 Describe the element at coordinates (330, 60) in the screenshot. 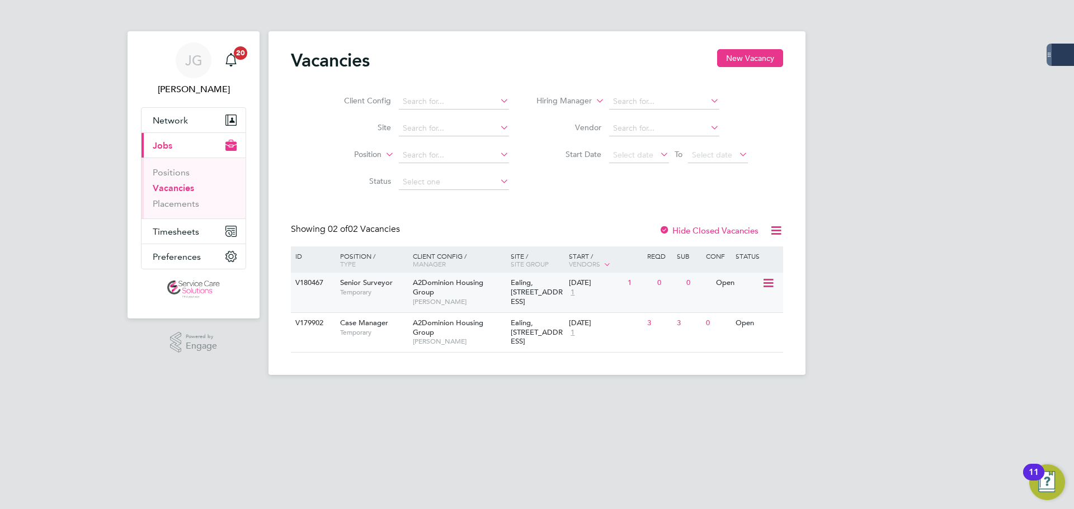

I see `h2: Vacancies` at that location.